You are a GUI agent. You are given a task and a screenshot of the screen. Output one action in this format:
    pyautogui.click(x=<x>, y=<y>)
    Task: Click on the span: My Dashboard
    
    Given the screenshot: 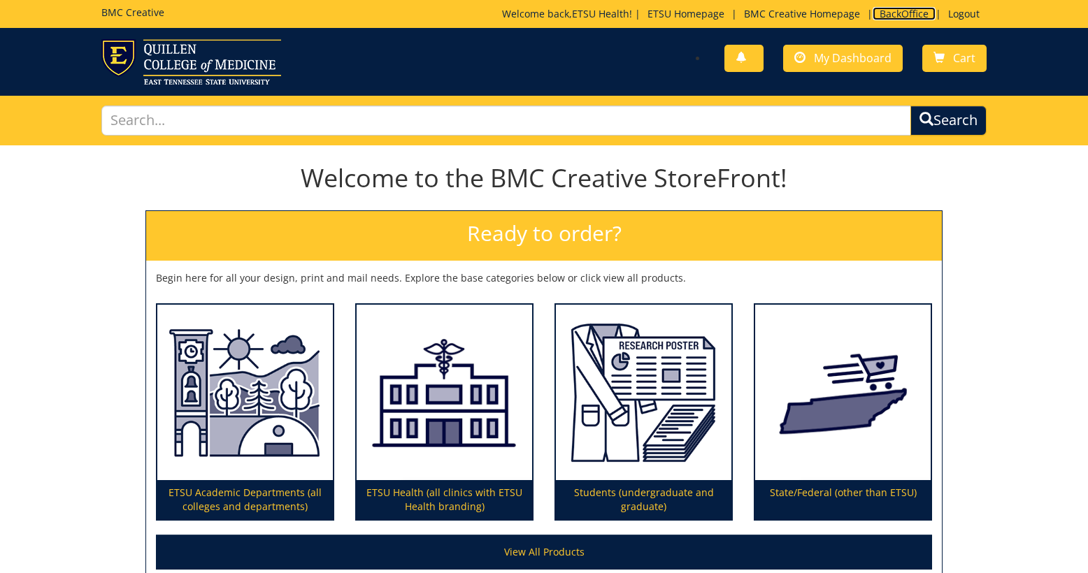 What is the action you would take?
    pyautogui.click(x=852, y=58)
    